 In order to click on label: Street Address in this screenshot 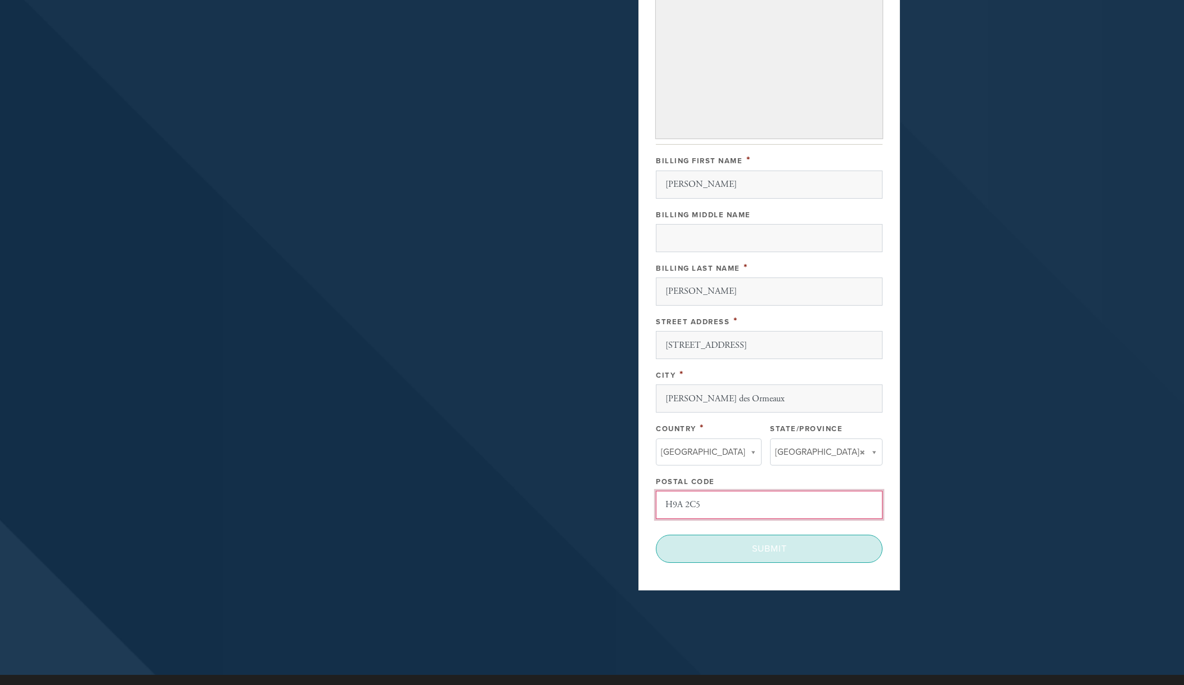, I will do `click(692, 322)`.